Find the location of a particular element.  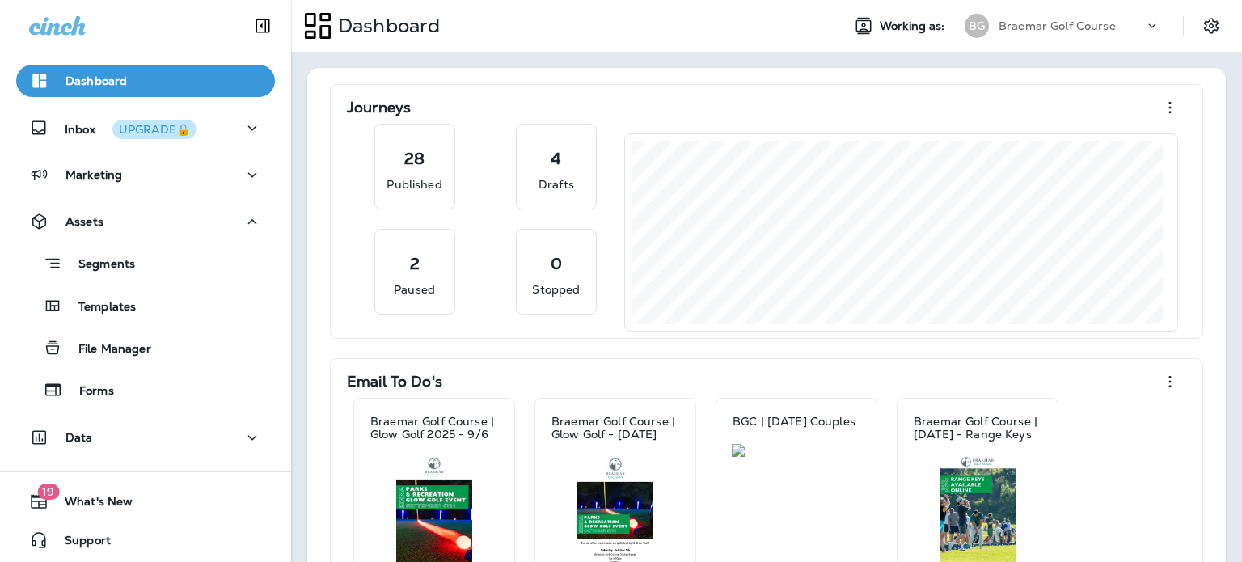

button: Support is located at coordinates (145, 540).